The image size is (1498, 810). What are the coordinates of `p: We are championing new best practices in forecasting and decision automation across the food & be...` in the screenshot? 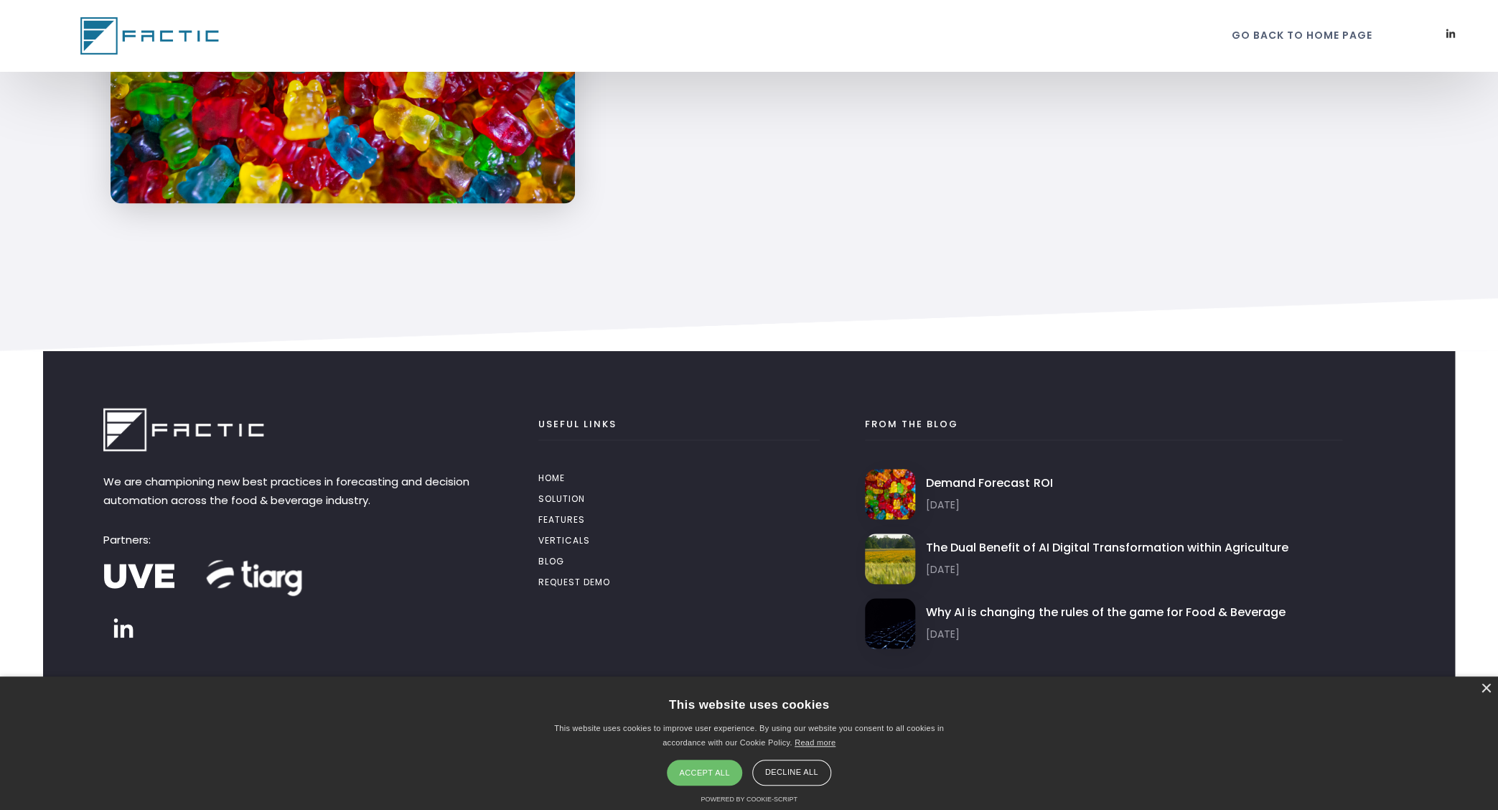 It's located at (293, 490).